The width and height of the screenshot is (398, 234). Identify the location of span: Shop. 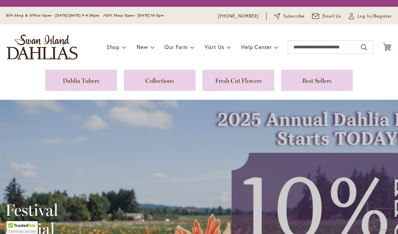
(113, 47).